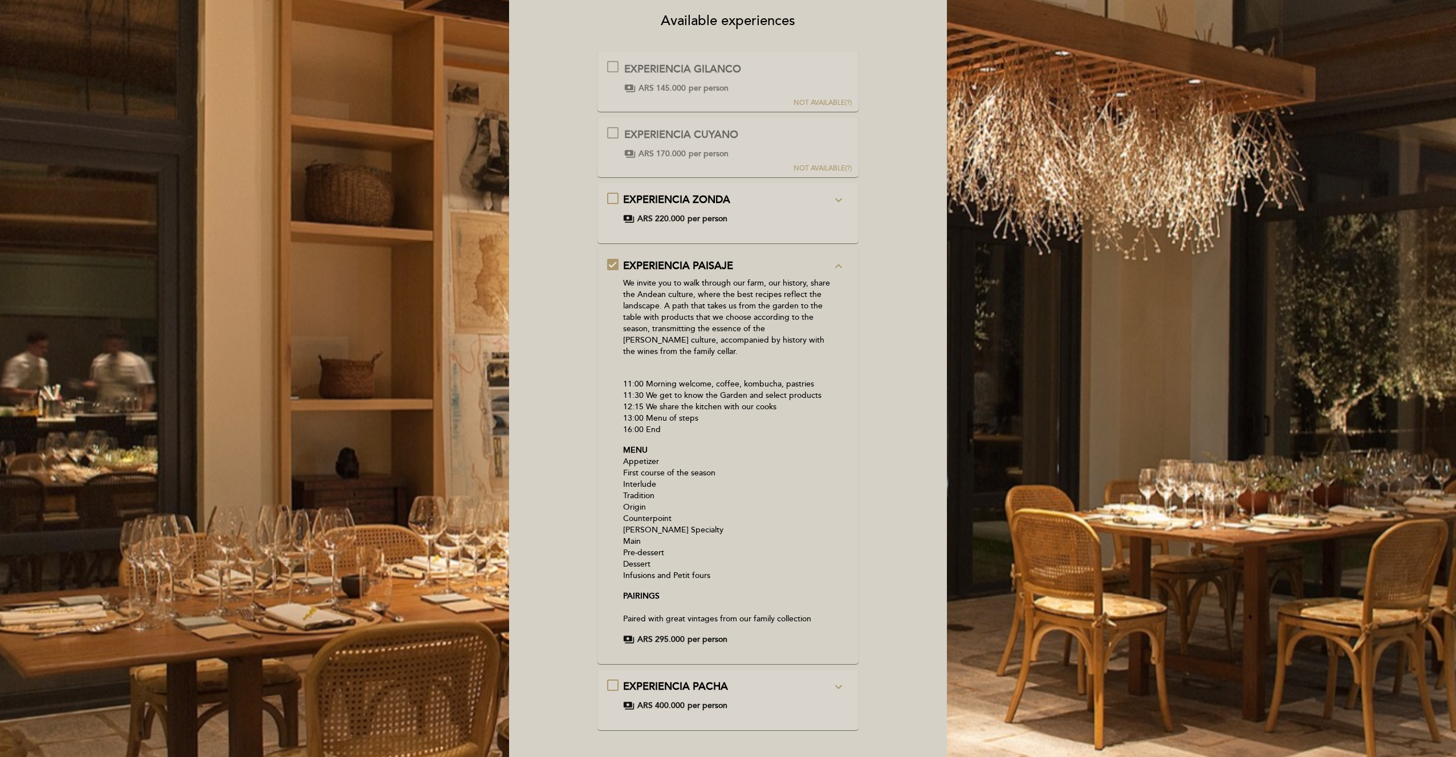  I want to click on span: ARS 145.000, so click(662, 88).